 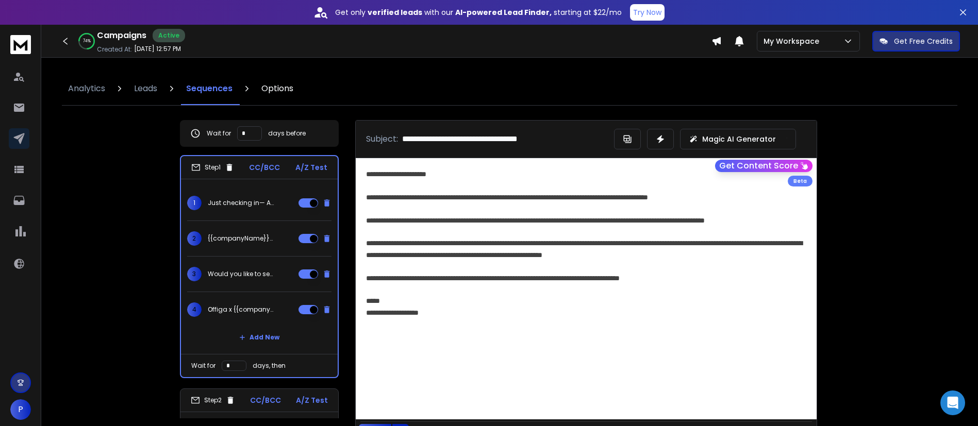 I want to click on p: Sequences, so click(x=209, y=89).